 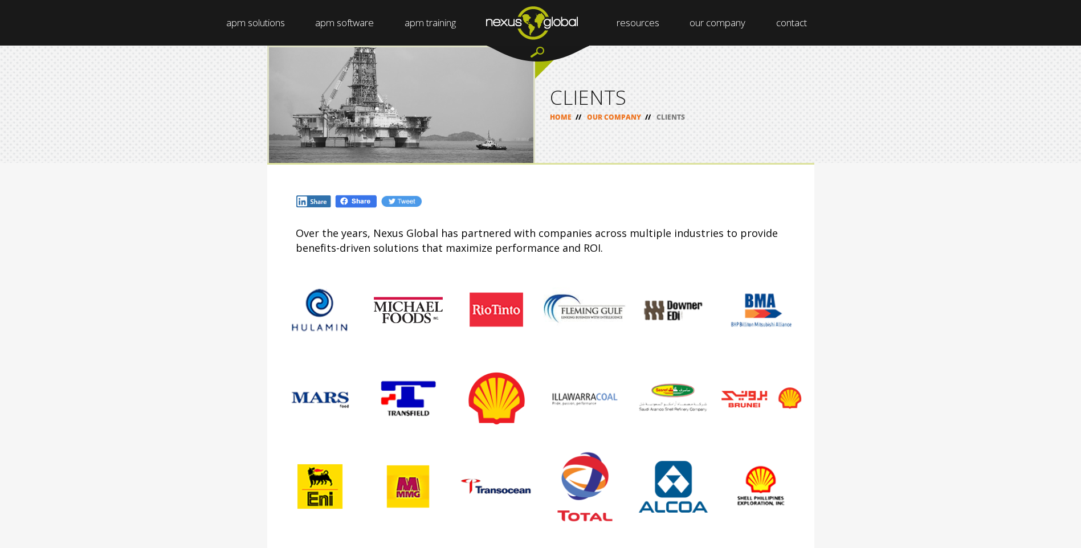 I want to click on img: bhpbilliton_mitsubushi_alliance, so click(x=761, y=310).